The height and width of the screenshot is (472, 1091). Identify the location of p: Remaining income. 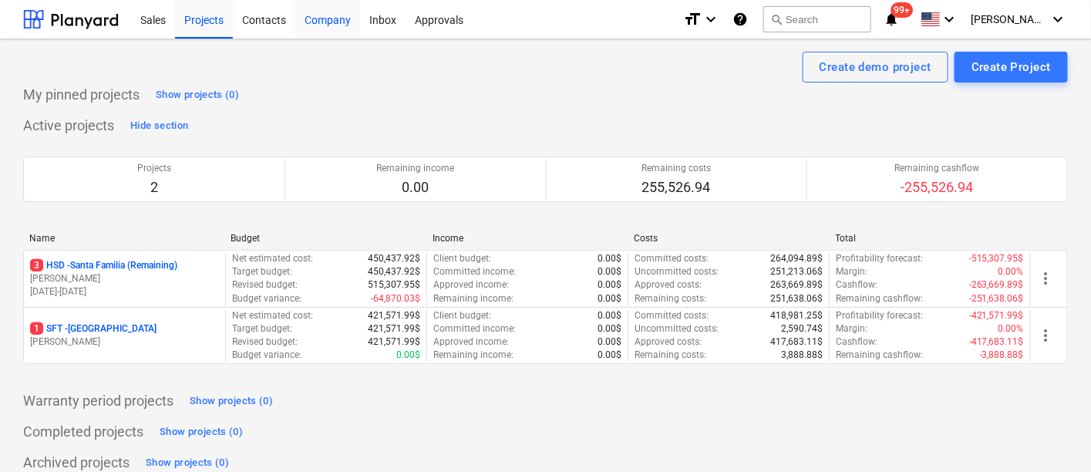
(415, 168).